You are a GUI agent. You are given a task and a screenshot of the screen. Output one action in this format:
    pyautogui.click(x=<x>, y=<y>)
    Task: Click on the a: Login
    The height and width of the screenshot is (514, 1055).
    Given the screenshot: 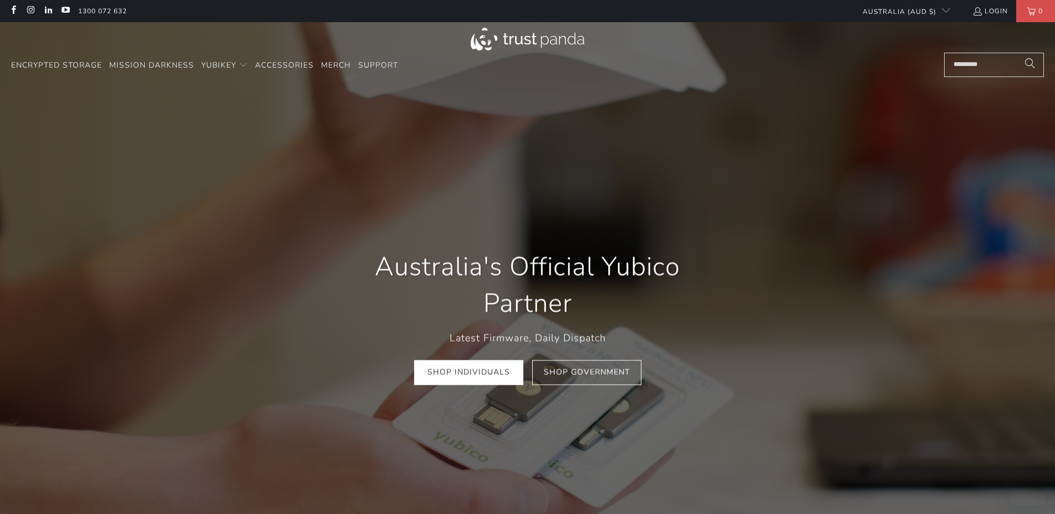 What is the action you would take?
    pyautogui.click(x=990, y=11)
    